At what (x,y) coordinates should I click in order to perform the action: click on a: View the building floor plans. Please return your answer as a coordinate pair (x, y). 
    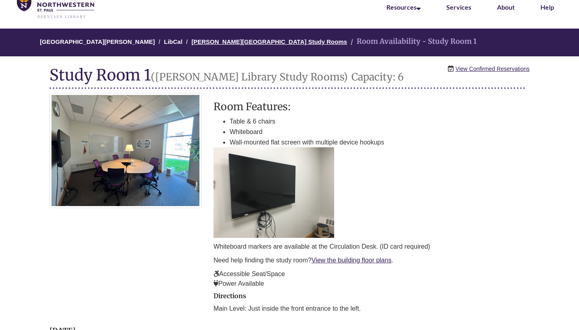
    Looking at the image, I should click on (351, 260).